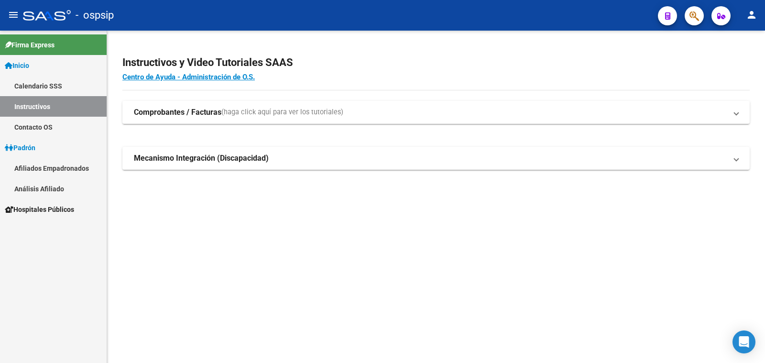 Image resolution: width=765 pixels, height=363 pixels. Describe the element at coordinates (436, 63) in the screenshot. I see `h2: Instructivos y Video Tutoriales SAAS` at that location.